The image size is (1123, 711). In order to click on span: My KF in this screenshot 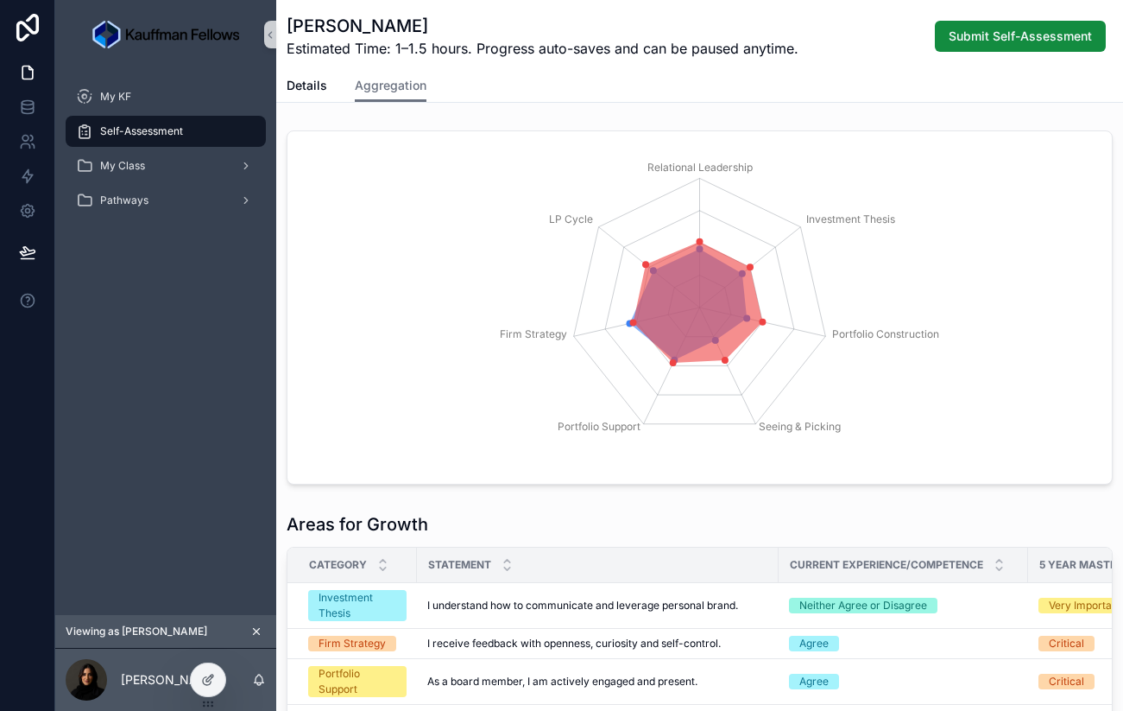, I will do `click(116, 97)`.